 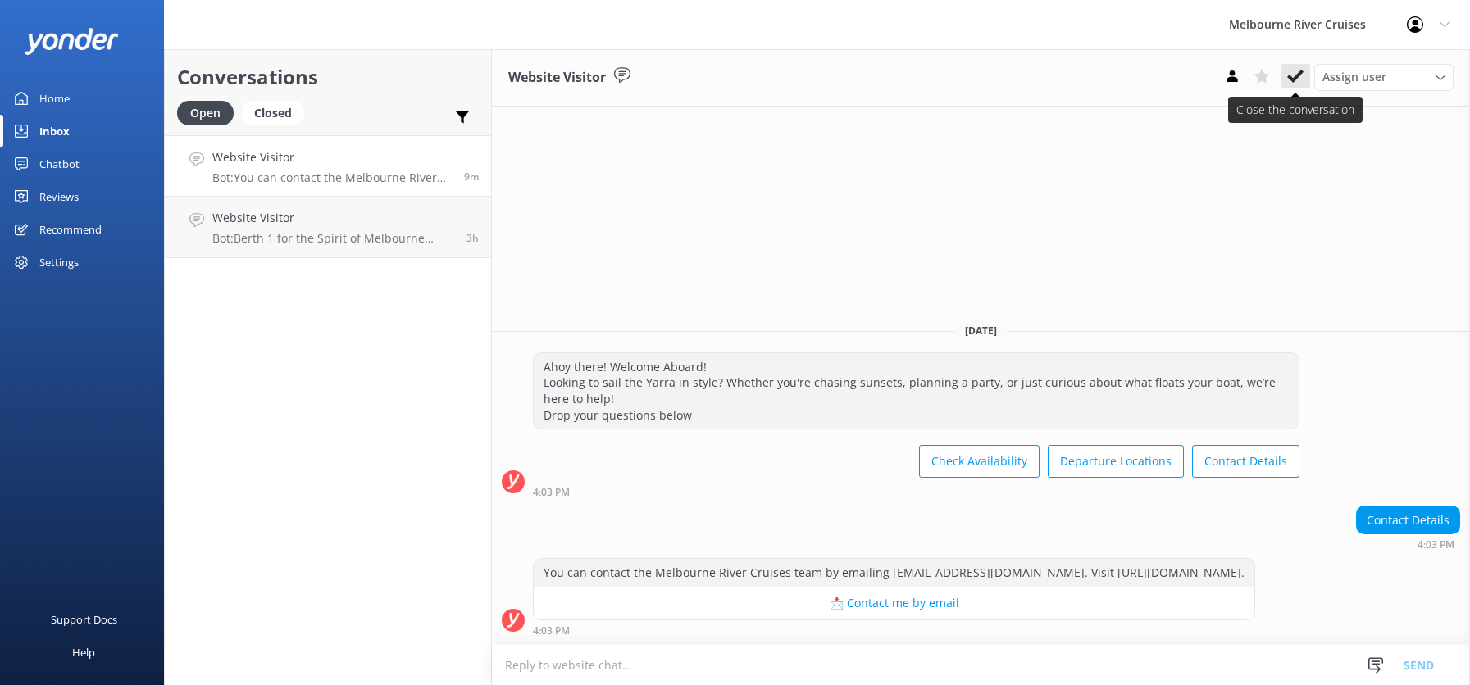 I want to click on div: Settings, so click(x=59, y=262).